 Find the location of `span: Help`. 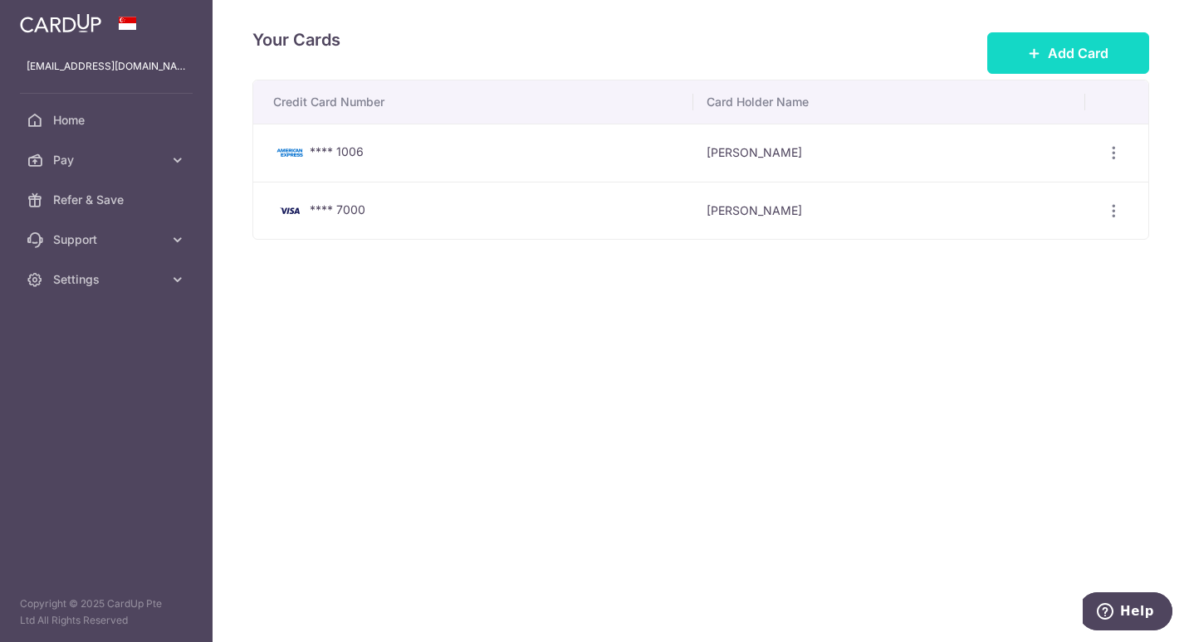

span: Help is located at coordinates (54, 19).